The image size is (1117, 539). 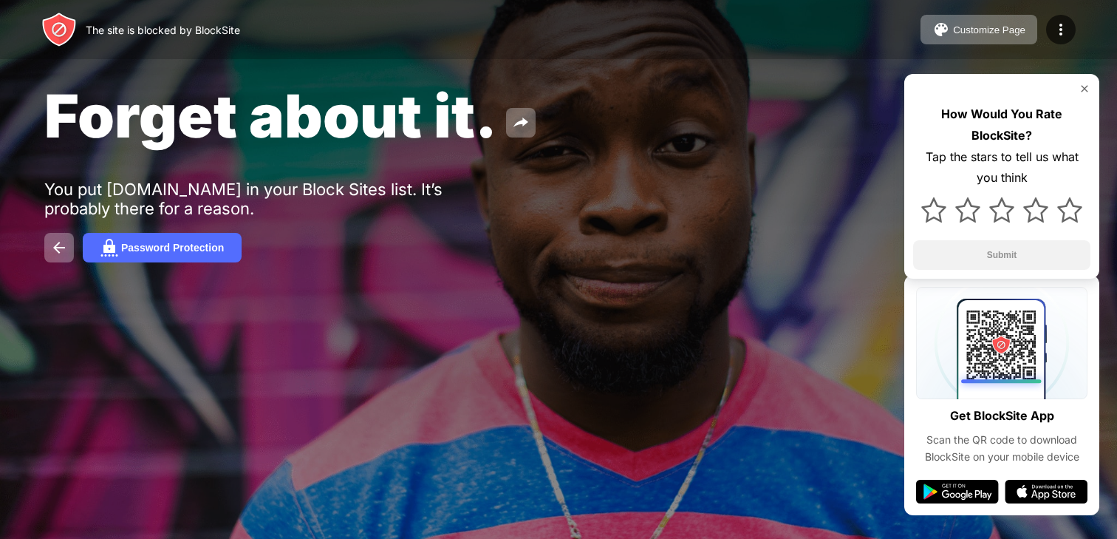 I want to click on span: Forget about it., so click(x=270, y=115).